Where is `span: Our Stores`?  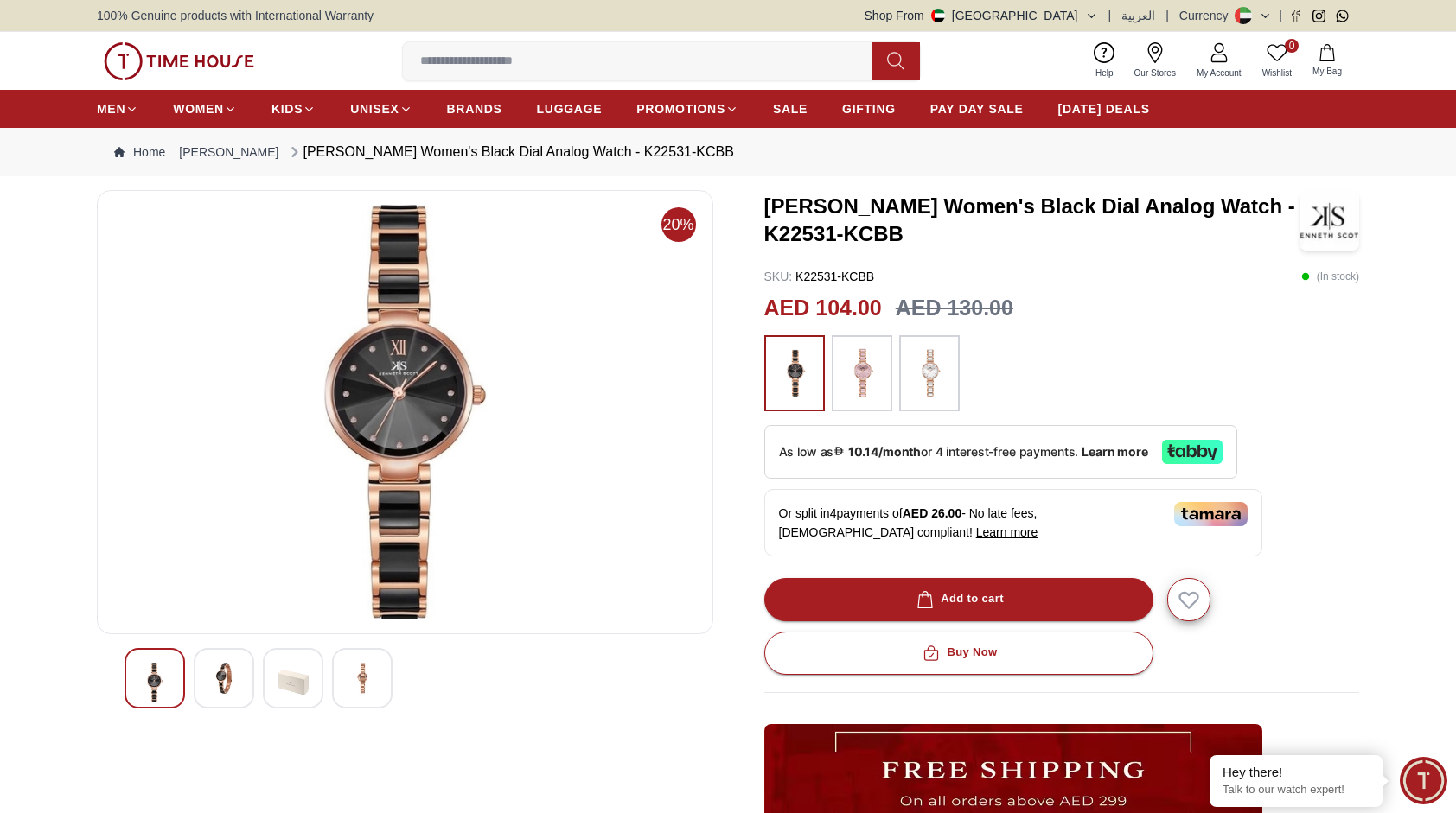
span: Our Stores is located at coordinates (1155, 73).